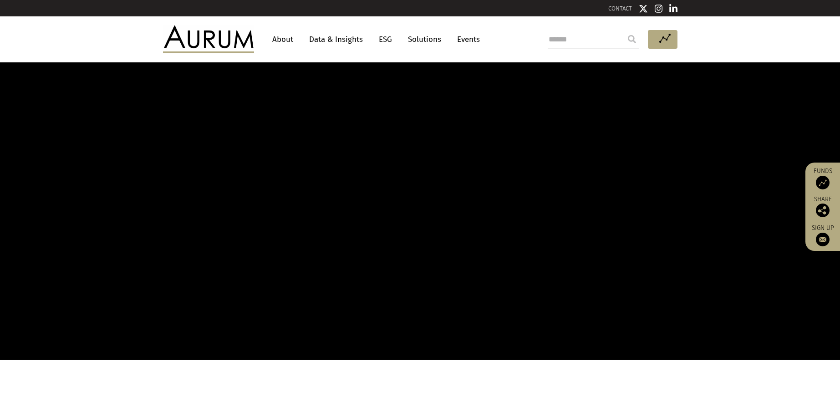 The width and height of the screenshot is (840, 413). What do you see at coordinates (209, 39) in the screenshot?
I see `img: Aurum` at bounding box center [209, 39].